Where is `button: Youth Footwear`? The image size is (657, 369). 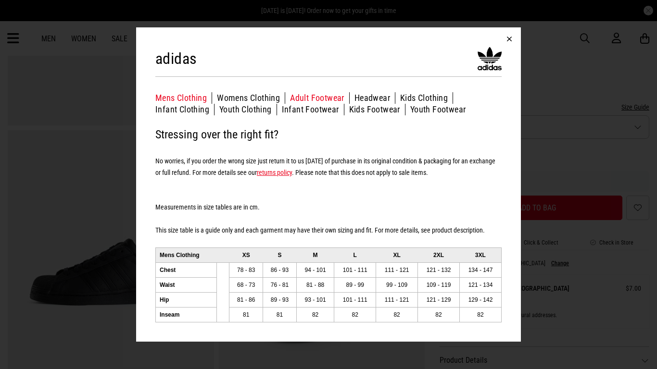
button: Youth Footwear is located at coordinates (438, 110).